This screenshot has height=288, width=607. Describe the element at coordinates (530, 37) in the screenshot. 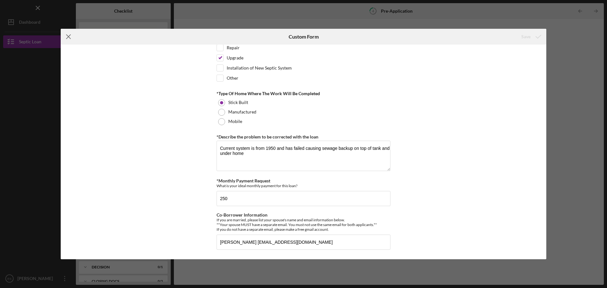

I see `button: Save` at that location.